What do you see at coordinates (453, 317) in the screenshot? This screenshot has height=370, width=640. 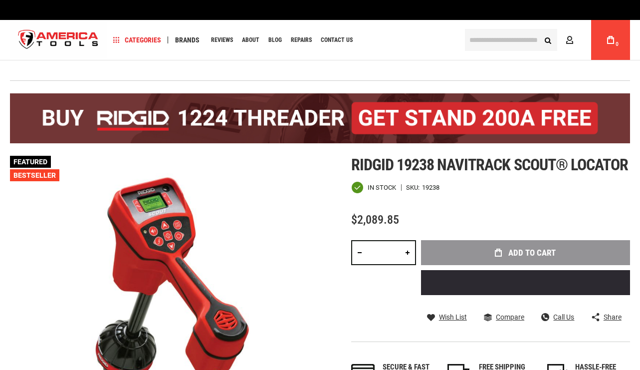 I see `span: Wish List` at bounding box center [453, 317].